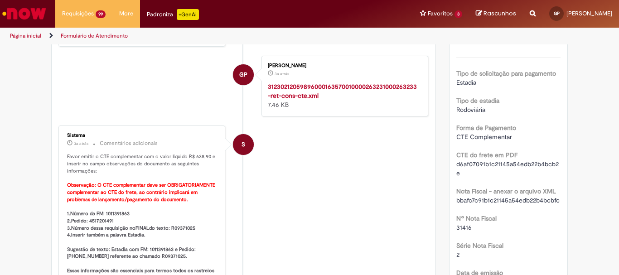  I want to click on div: 7.46 KB, so click(343, 96).